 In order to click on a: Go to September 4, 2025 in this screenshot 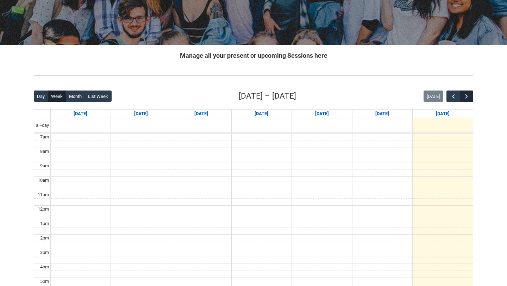, I will do `click(322, 114)`.